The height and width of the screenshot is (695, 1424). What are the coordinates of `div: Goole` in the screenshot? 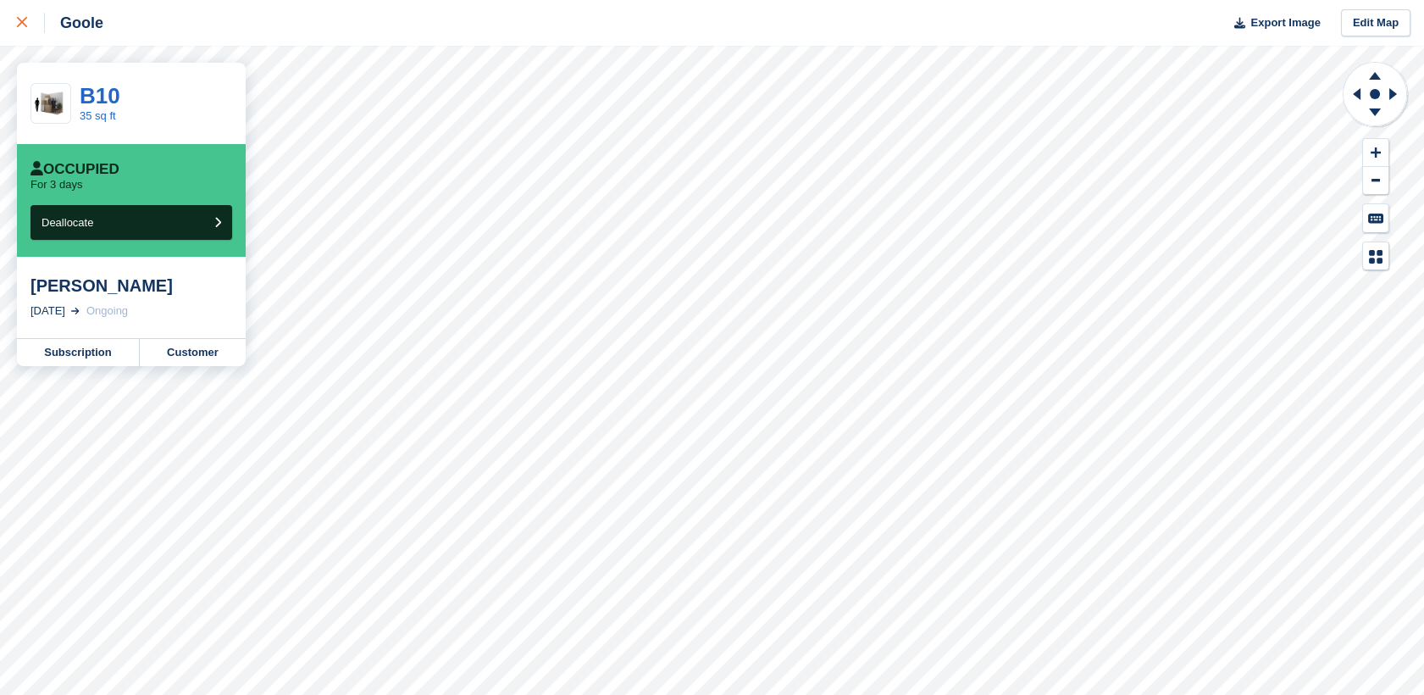 It's located at (74, 23).